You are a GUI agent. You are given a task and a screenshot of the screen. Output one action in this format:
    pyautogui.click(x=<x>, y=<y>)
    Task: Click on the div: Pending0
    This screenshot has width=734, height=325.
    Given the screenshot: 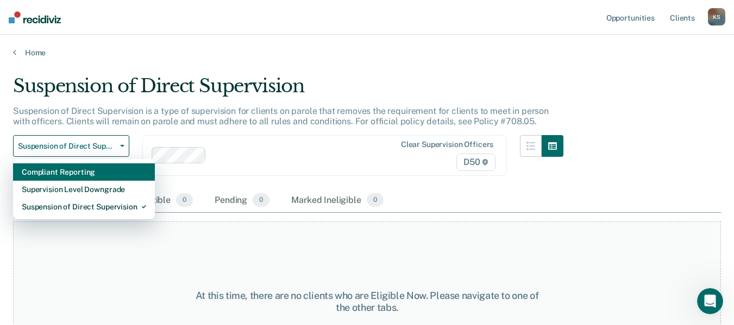 What is the action you would take?
    pyautogui.click(x=242, y=201)
    